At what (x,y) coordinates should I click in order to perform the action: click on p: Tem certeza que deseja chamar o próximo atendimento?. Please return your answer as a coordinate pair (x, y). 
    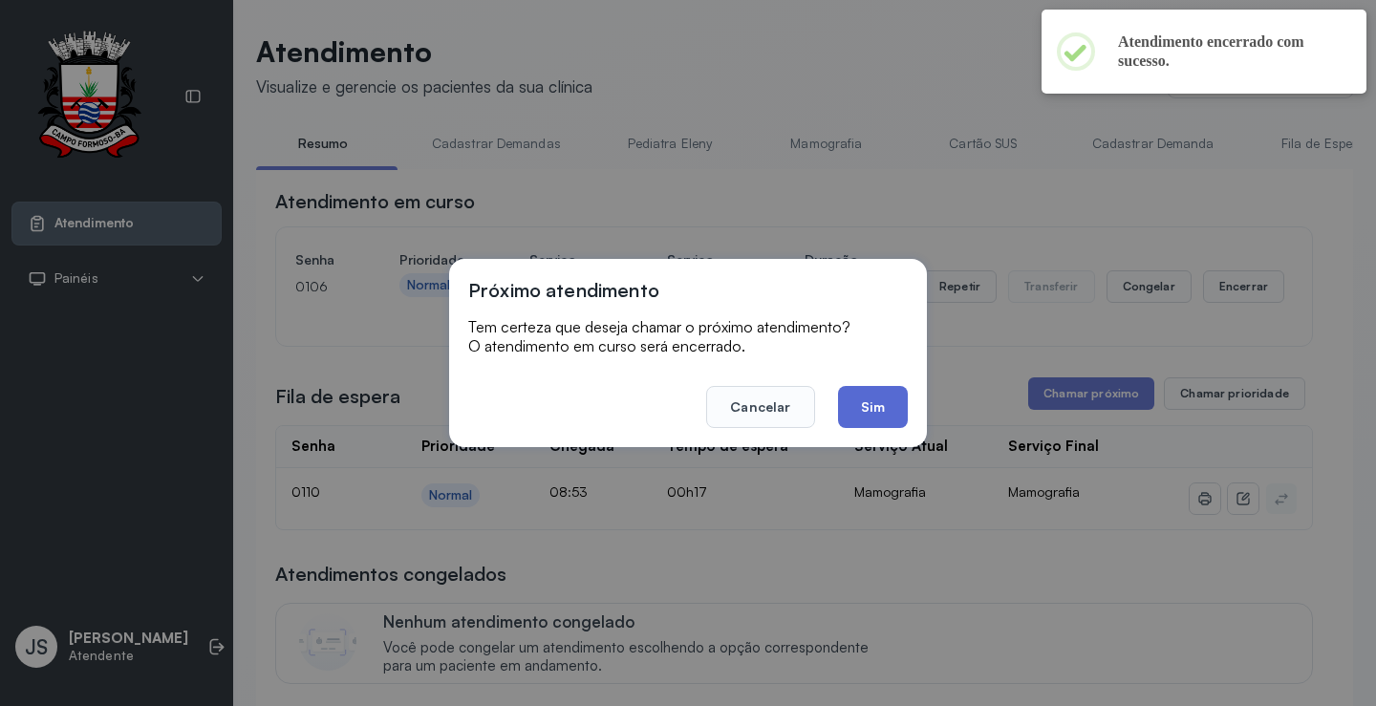
    Looking at the image, I should click on (688, 327).